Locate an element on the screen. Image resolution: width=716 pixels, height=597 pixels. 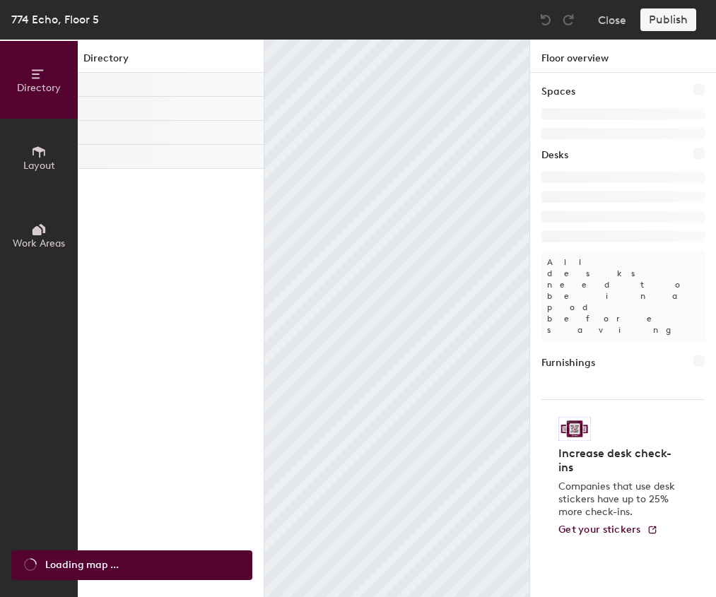
h1: Floor overview is located at coordinates (623, 56).